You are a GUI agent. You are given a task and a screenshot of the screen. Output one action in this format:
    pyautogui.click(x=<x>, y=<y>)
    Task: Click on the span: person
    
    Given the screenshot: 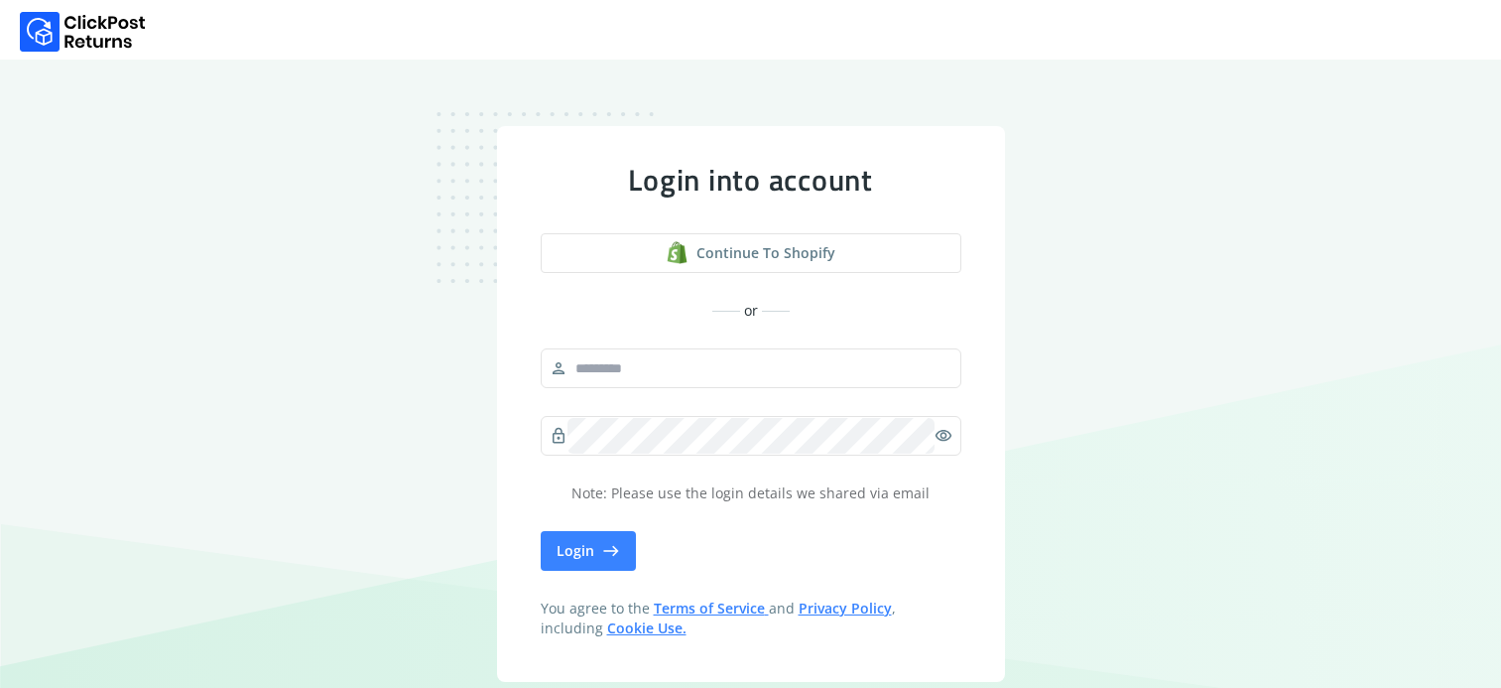 What is the action you would take?
    pyautogui.click(x=559, y=368)
    